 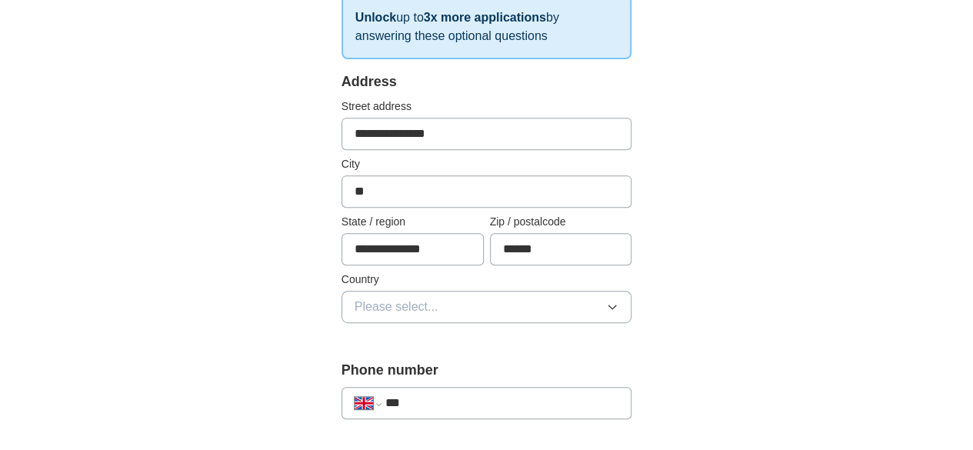 What do you see at coordinates (487, 106) in the screenshot?
I see `label: Street address` at bounding box center [487, 106].